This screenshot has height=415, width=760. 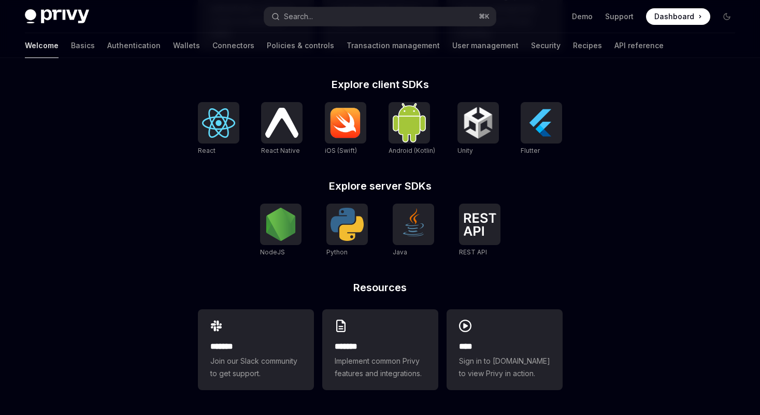 I want to click on span: Android (Kotlin), so click(x=412, y=150).